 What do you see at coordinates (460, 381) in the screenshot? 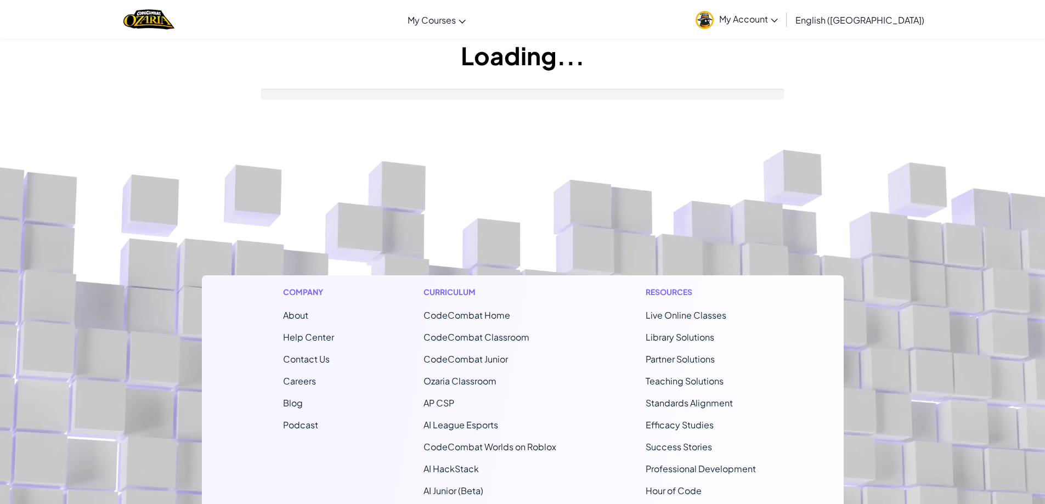
I see `a: Ozaria Classroom` at bounding box center [460, 381].